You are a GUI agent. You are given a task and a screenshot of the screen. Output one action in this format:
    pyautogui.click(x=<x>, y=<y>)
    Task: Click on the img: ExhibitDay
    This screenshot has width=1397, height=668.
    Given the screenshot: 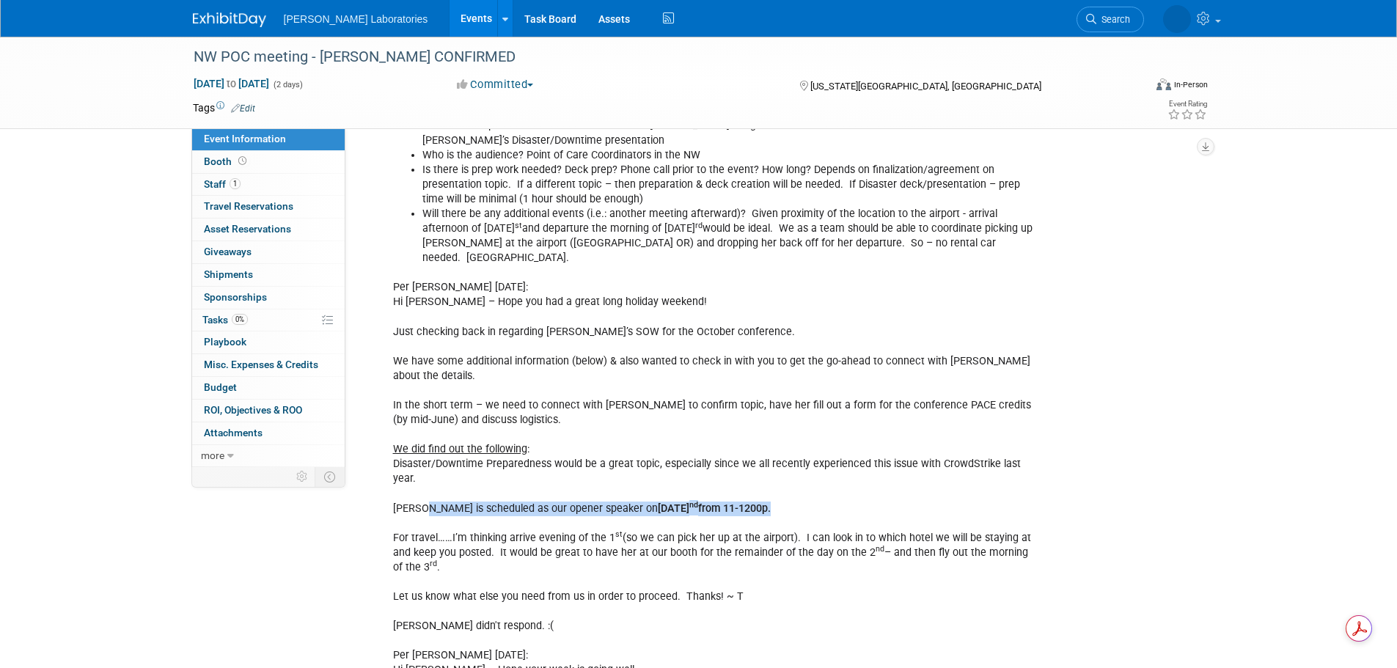 What is the action you would take?
    pyautogui.click(x=229, y=20)
    